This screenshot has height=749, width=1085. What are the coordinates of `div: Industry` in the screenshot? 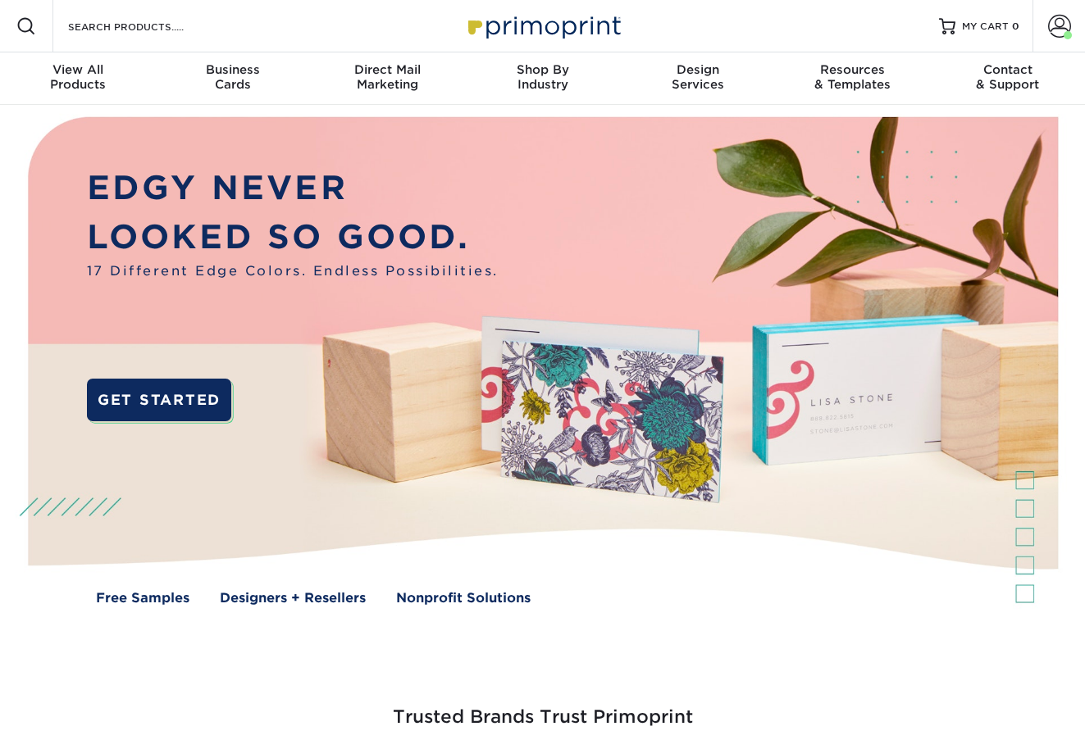 It's located at (542, 77).